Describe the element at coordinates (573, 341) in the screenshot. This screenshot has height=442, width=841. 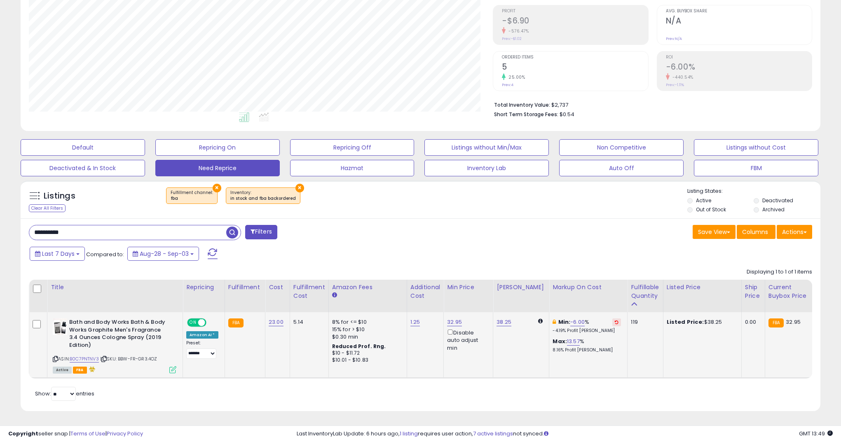
I see `a: 13.57` at that location.